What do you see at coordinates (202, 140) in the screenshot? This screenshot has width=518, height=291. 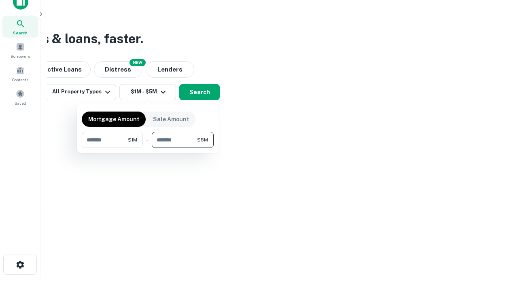 I see `span: $5M` at bounding box center [202, 140].